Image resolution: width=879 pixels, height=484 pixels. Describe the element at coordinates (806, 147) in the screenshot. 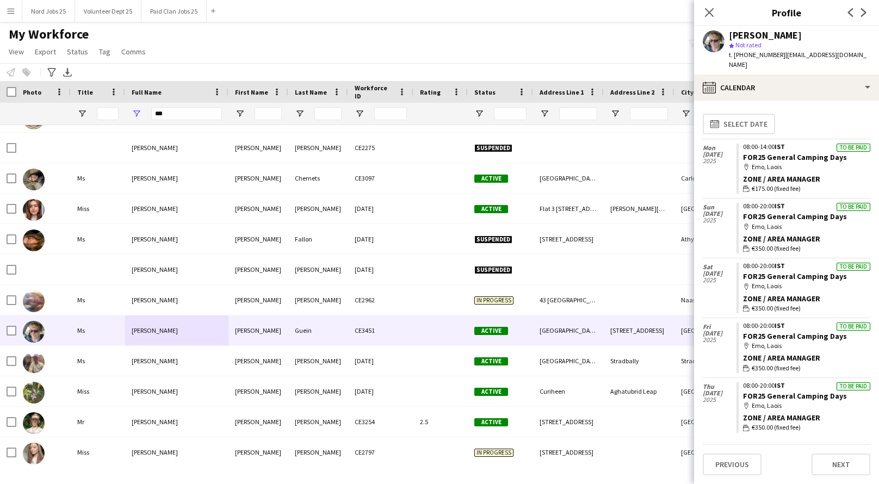

I see `div: 08:00-14:00` at that location.